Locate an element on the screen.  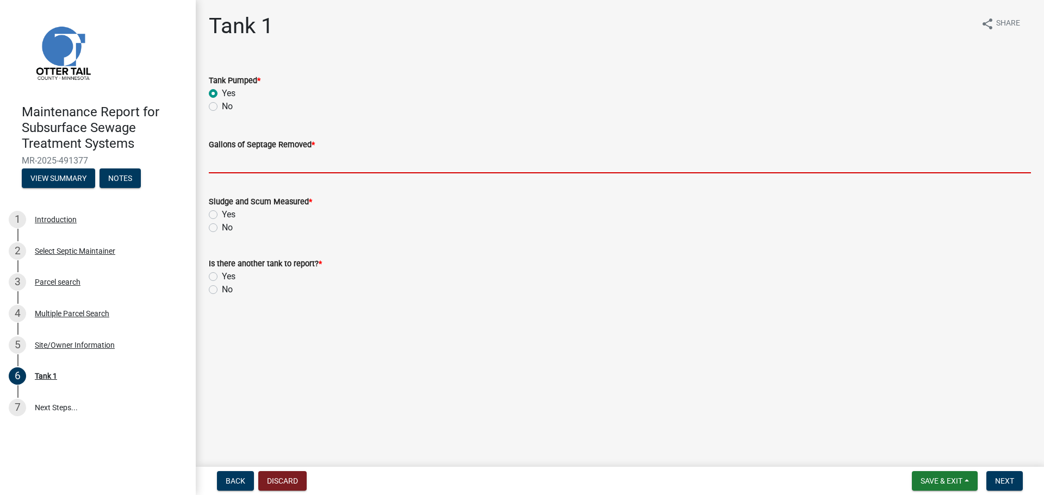
div: 3 is located at coordinates (17, 282).